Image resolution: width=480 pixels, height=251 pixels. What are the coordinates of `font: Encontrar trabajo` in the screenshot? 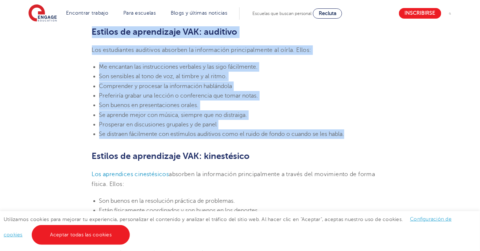 It's located at (87, 13).